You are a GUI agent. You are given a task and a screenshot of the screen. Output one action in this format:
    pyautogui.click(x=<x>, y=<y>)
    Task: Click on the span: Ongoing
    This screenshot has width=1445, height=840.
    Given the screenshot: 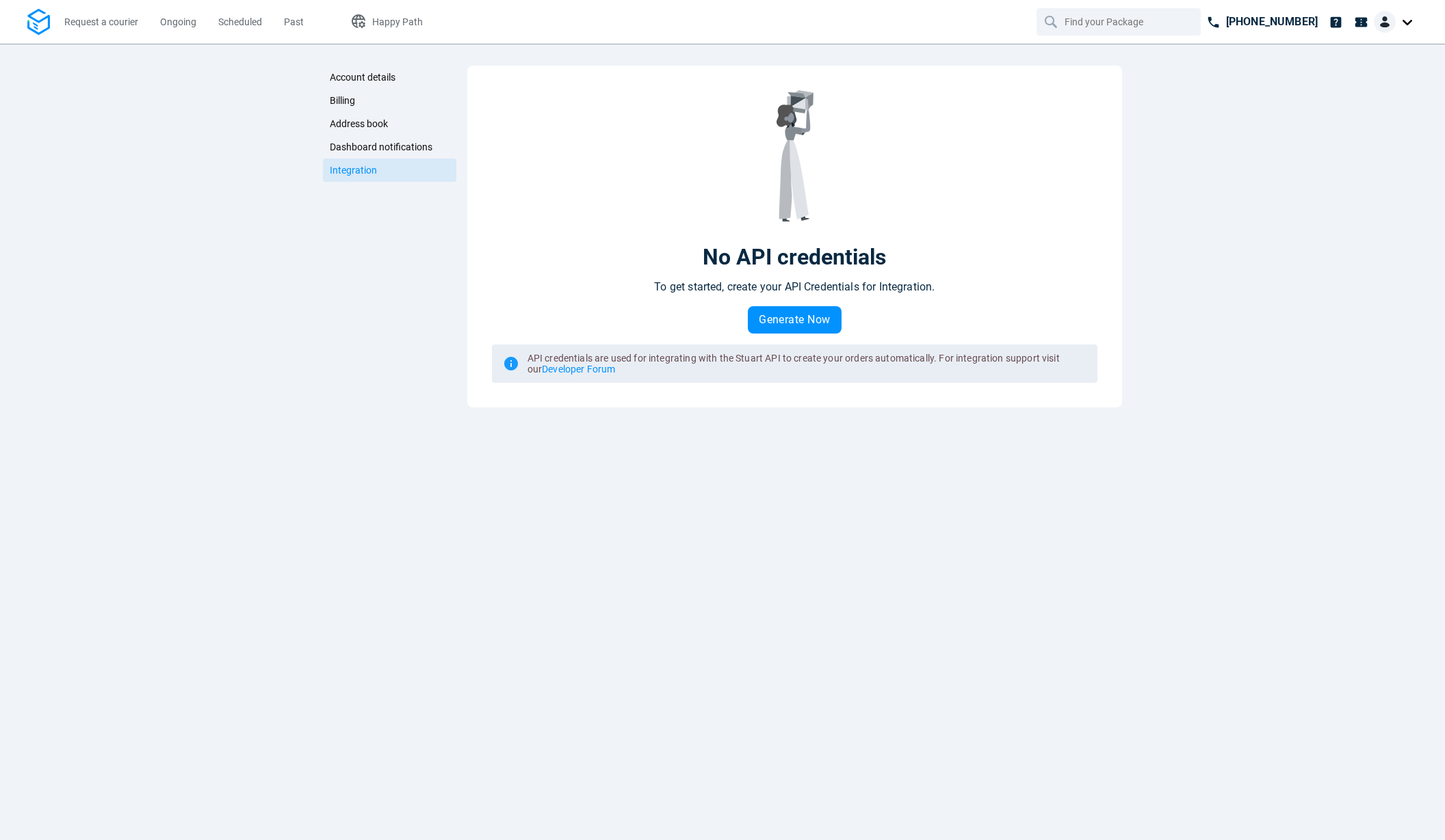 What is the action you would take?
    pyautogui.click(x=178, y=22)
    